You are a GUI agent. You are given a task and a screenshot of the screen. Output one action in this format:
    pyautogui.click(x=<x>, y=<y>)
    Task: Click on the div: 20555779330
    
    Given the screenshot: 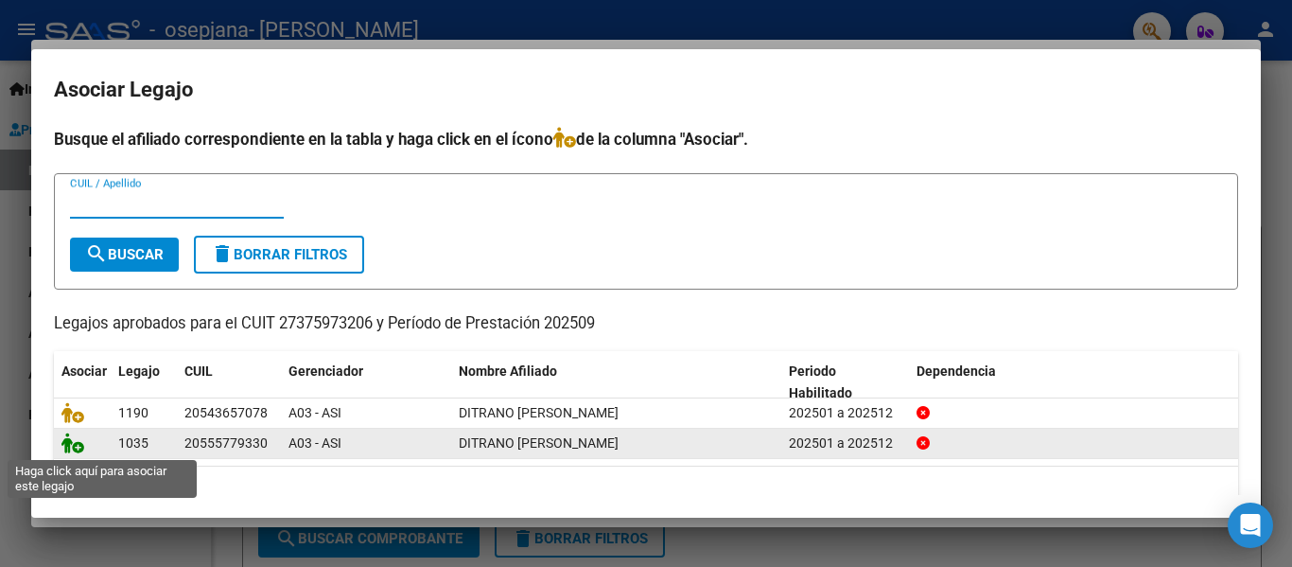 What is the action you would take?
    pyautogui.click(x=226, y=443)
    